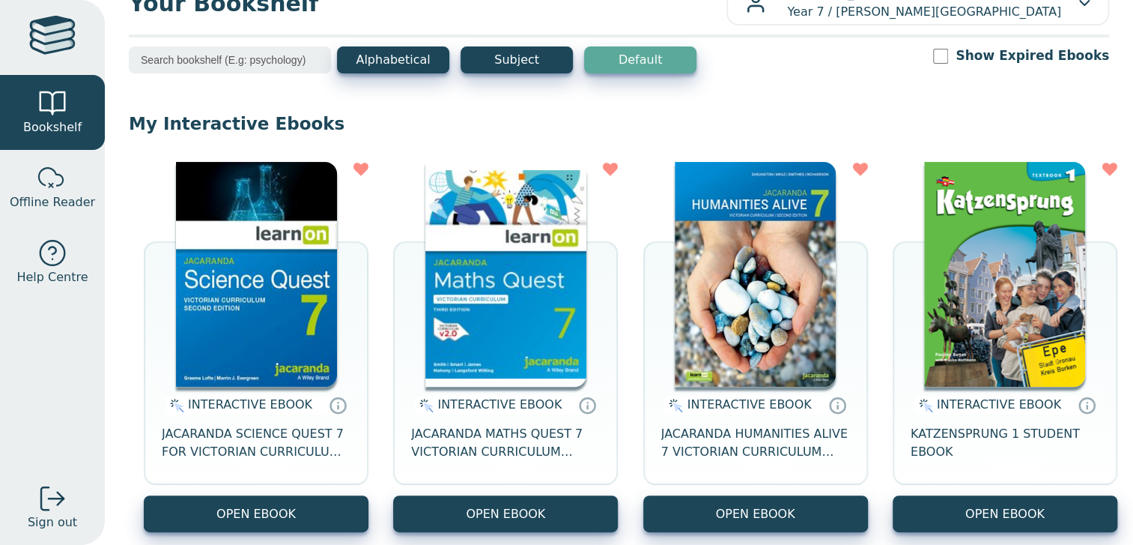 This screenshot has width=1133, height=545. Describe the element at coordinates (1004, 274) in the screenshot. I see `img: c7e09e6b-e77c-4761-a484-ea491682e25a.png` at that location.